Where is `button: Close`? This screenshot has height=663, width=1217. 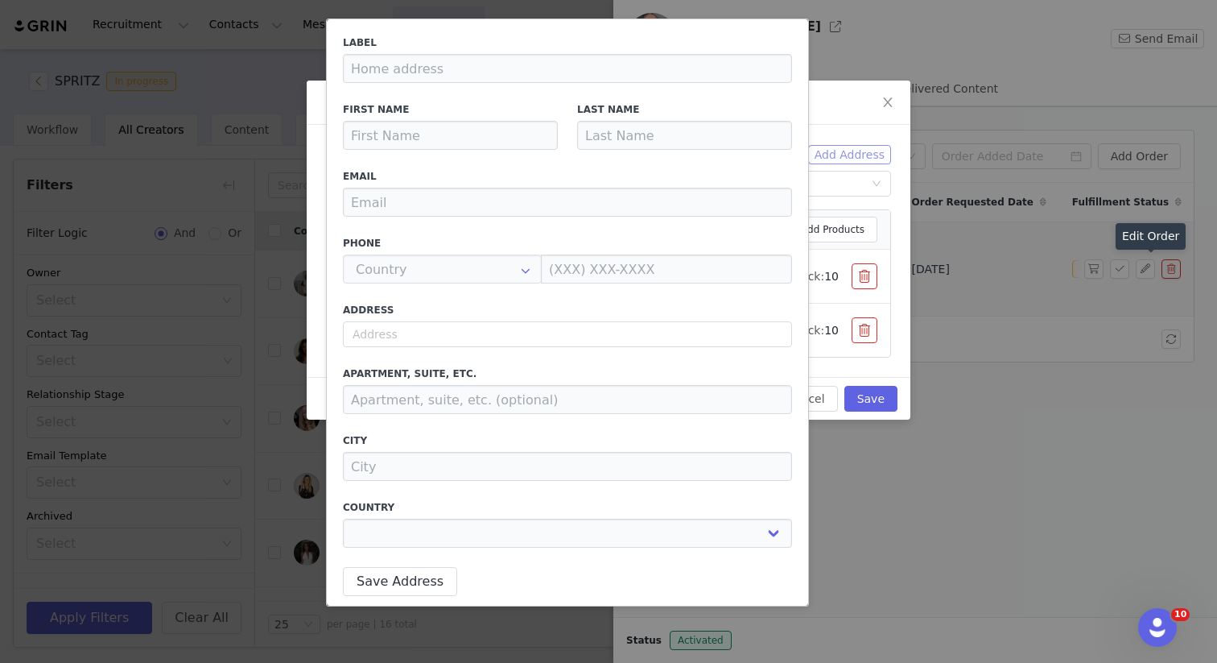 button: Close is located at coordinates (888, 103).